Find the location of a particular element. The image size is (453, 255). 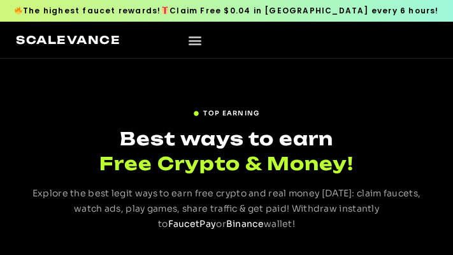

div: Menu Toggle is located at coordinates (194, 39).